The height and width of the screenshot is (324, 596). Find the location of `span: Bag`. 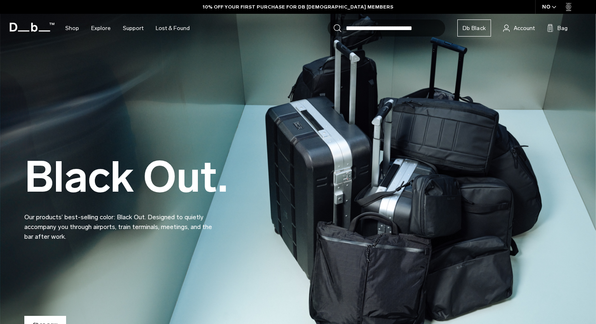

span: Bag is located at coordinates (562, 28).